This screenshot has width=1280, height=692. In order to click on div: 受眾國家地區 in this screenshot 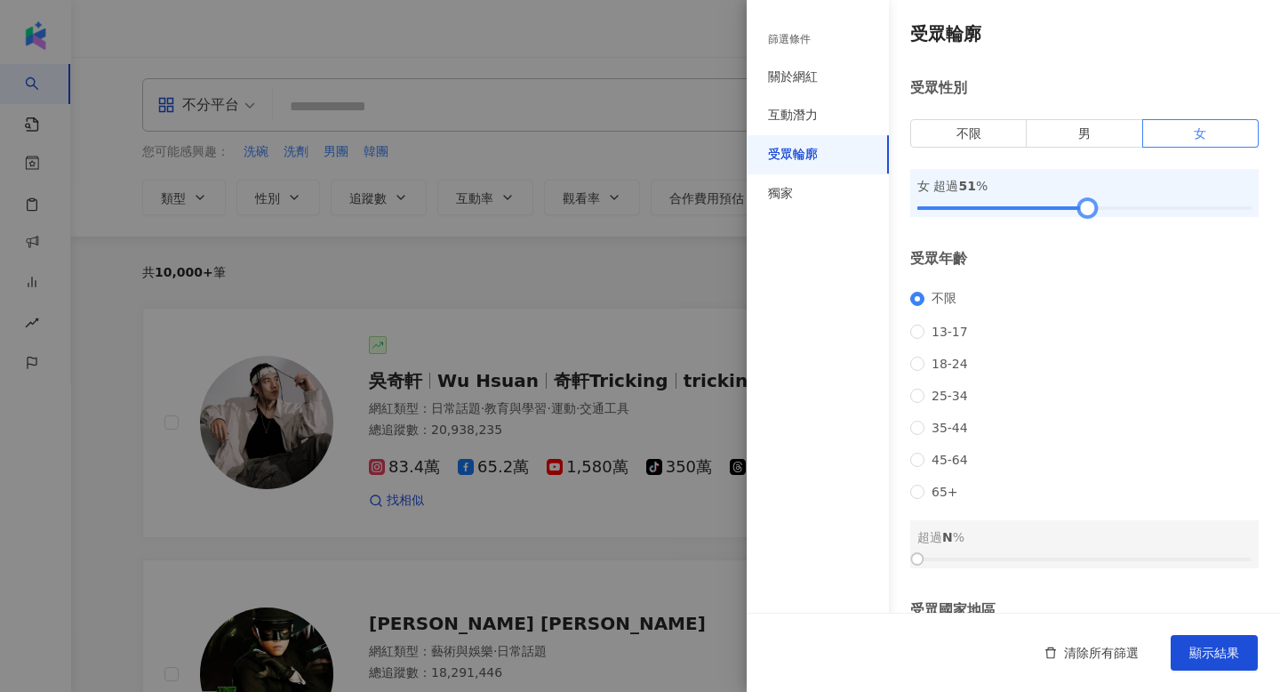, I will do `click(1085, 610)`.